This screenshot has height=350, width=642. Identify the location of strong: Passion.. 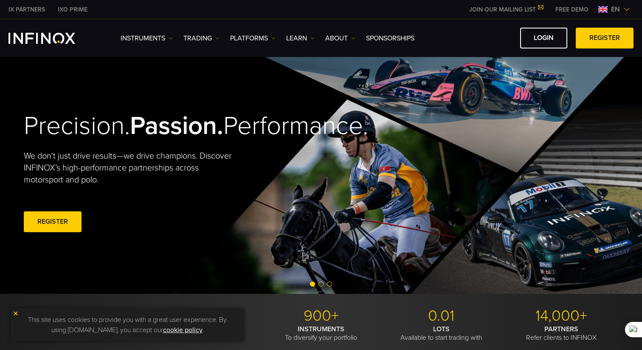
(177, 126).